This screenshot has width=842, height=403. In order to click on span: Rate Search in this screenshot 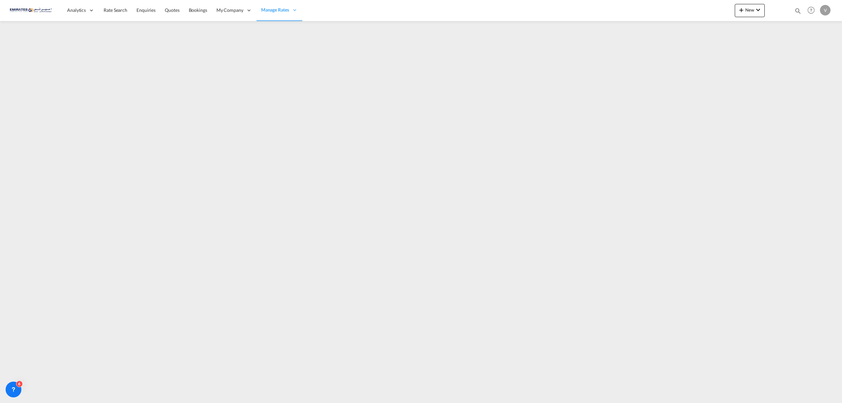, I will do `click(115, 10)`.